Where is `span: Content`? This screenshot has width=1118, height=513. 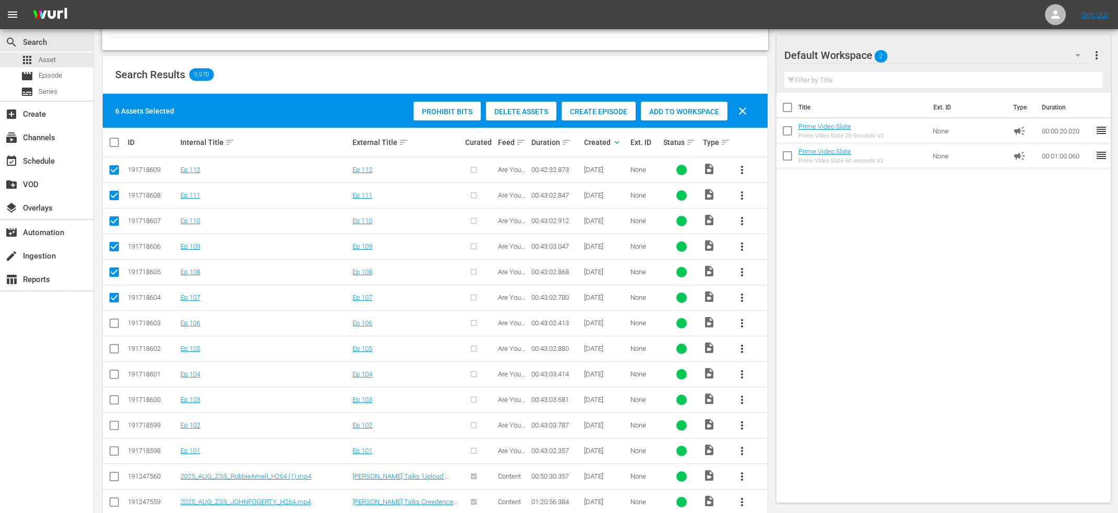 span: Content is located at coordinates (509, 476).